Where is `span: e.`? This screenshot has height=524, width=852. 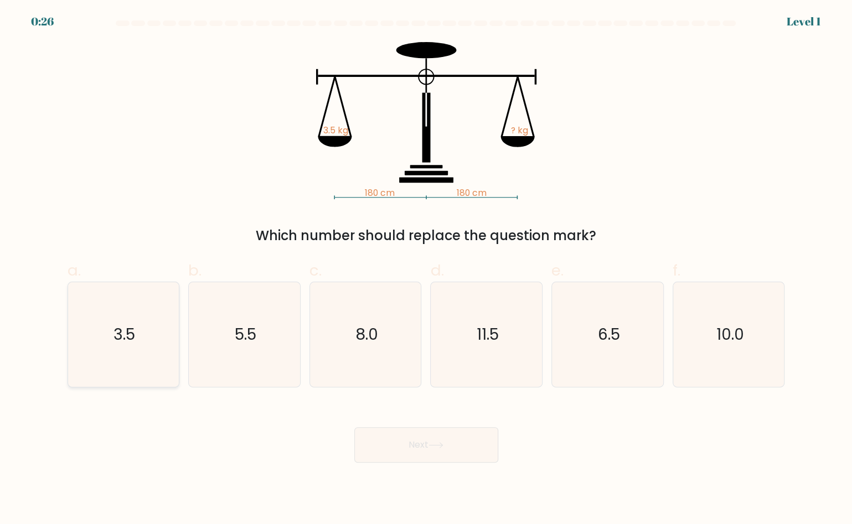 span: e. is located at coordinates (557, 270).